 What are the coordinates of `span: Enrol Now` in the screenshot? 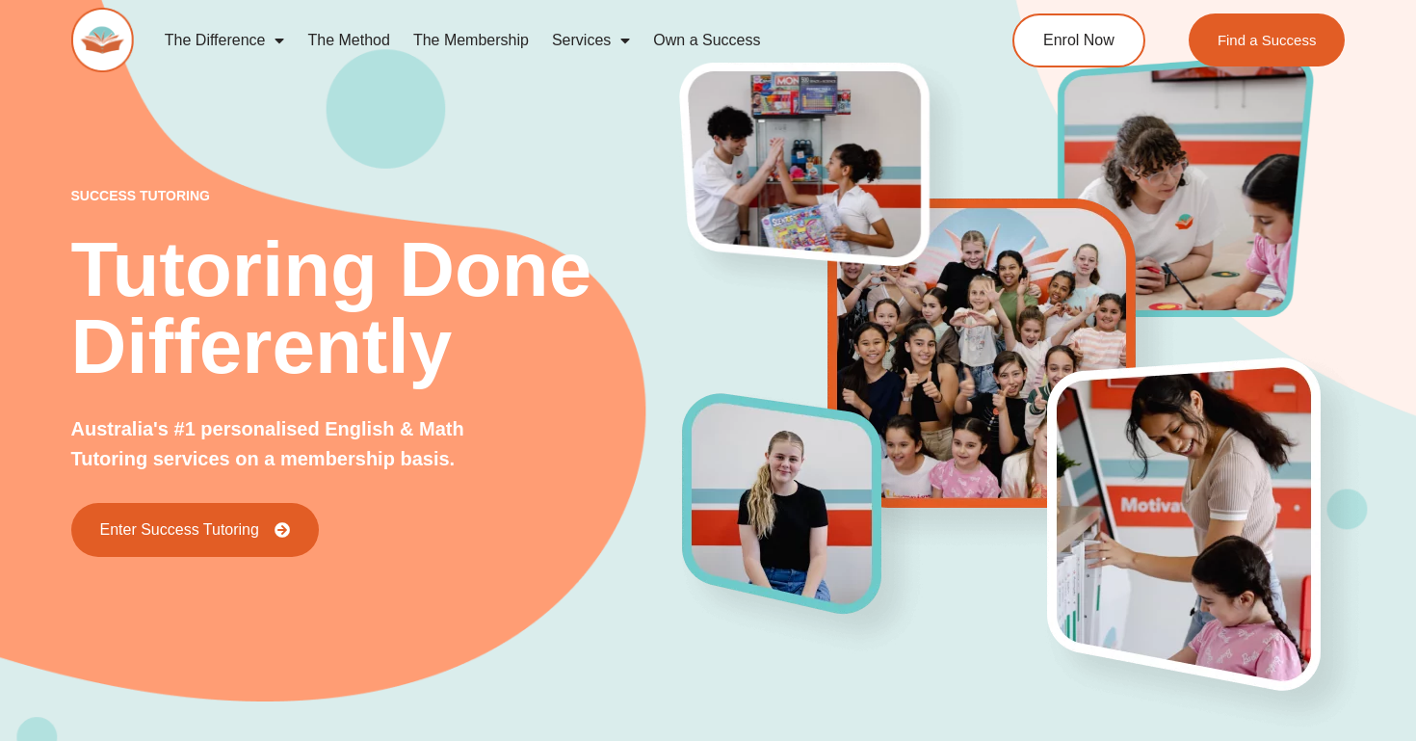 It's located at (1079, 40).